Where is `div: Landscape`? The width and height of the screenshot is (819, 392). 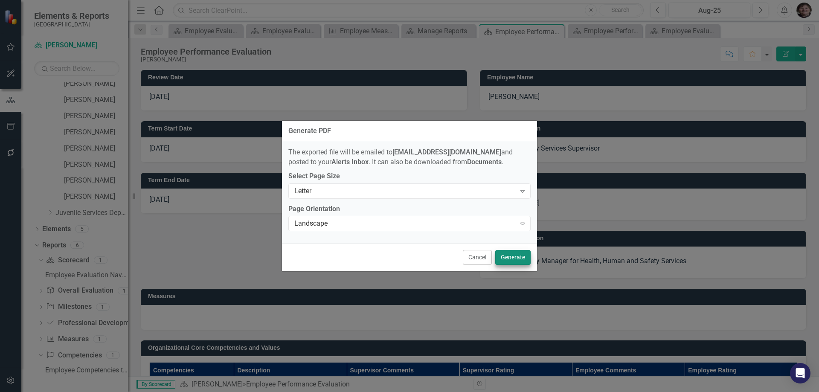 div: Landscape is located at coordinates (405, 223).